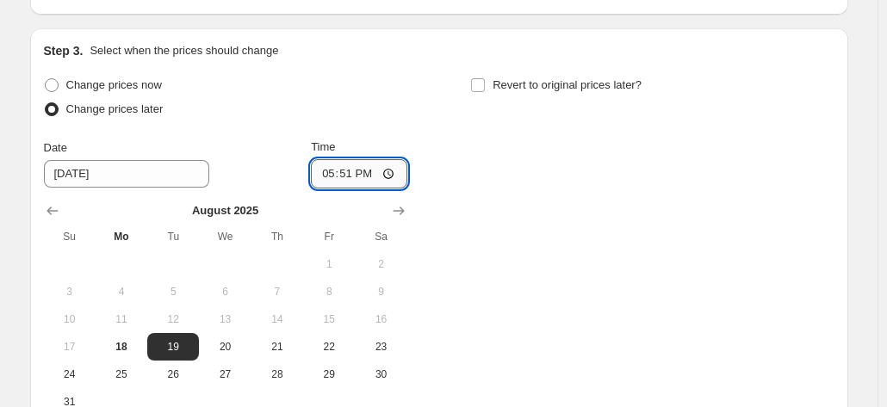 Image resolution: width=887 pixels, height=407 pixels. I want to click on th: Sunday, so click(70, 237).